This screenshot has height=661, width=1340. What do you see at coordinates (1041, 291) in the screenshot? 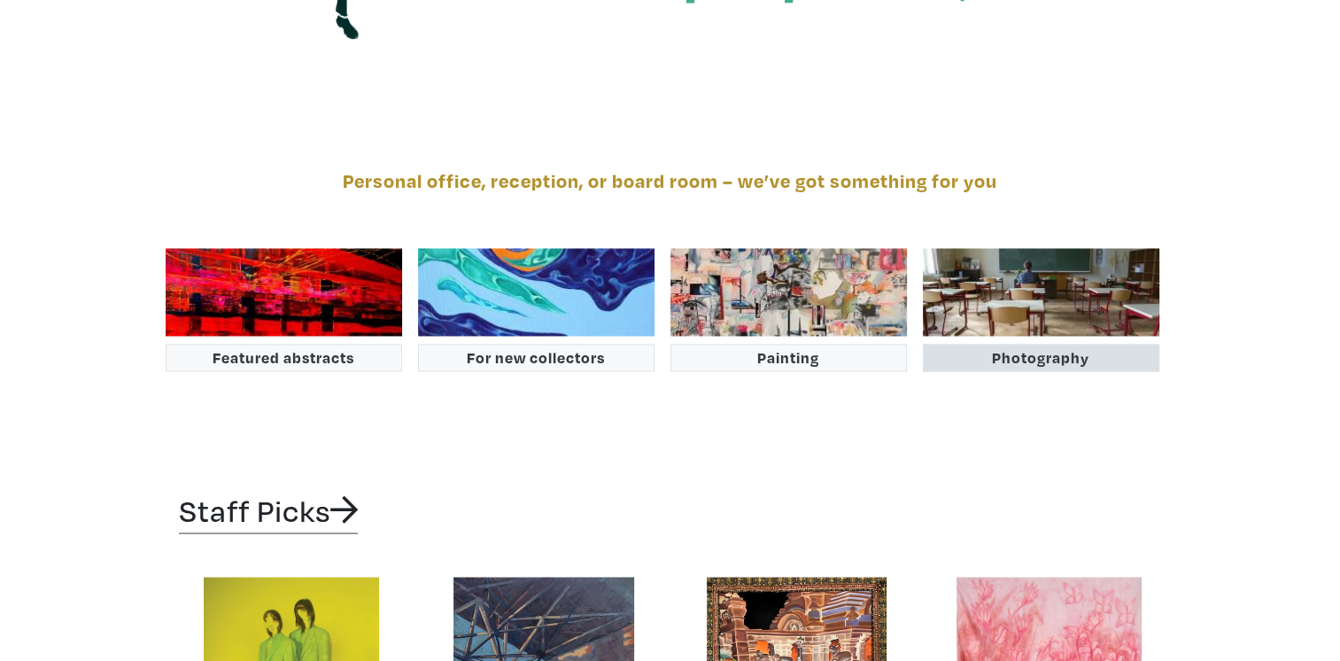
I see `img: Avant-Garde` at bounding box center [1041, 291].